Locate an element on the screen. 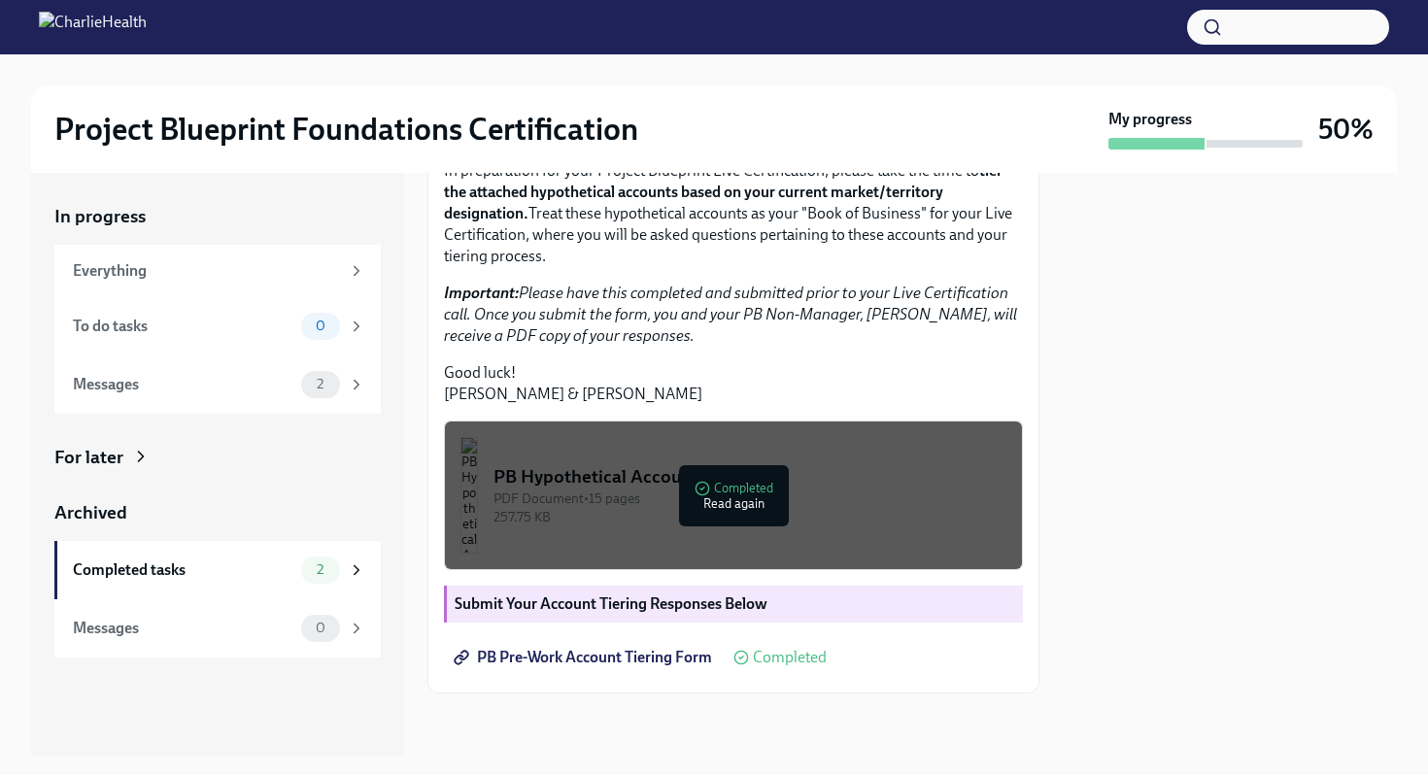 This screenshot has width=1428, height=775. a: PB Pre-Work Account Tiering Form is located at coordinates (585, 658).